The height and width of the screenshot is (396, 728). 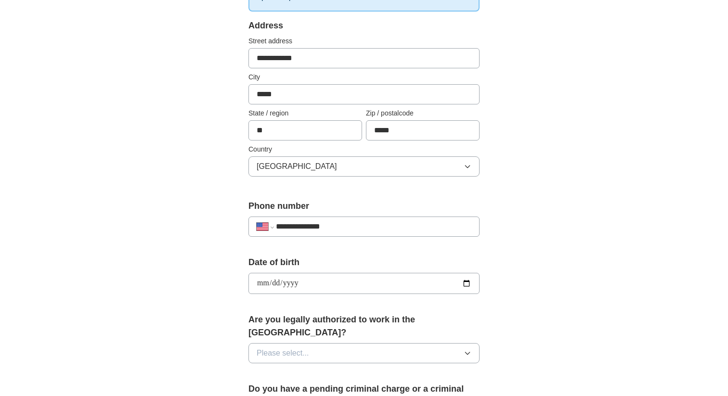 I want to click on button: Please select..., so click(x=364, y=353).